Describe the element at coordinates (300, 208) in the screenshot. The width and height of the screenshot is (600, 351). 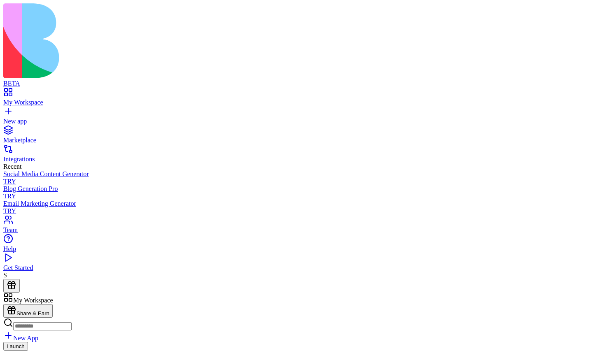
I see `a: Email Marketing GeneratorTRY` at that location.